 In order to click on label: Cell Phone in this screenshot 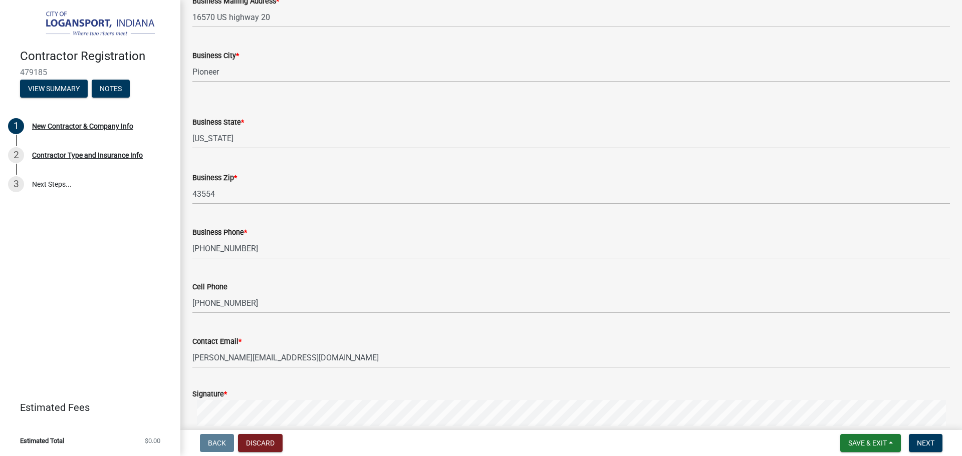, I will do `click(210, 288)`.